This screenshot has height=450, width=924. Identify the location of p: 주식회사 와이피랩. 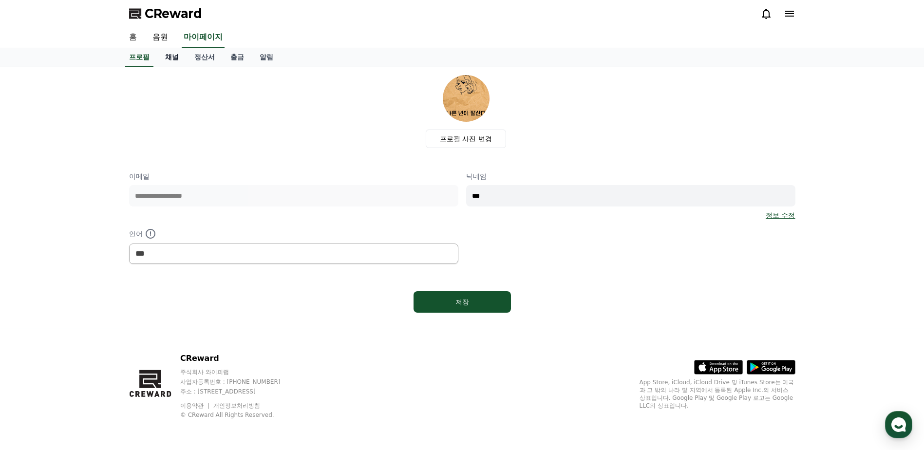
(240, 372).